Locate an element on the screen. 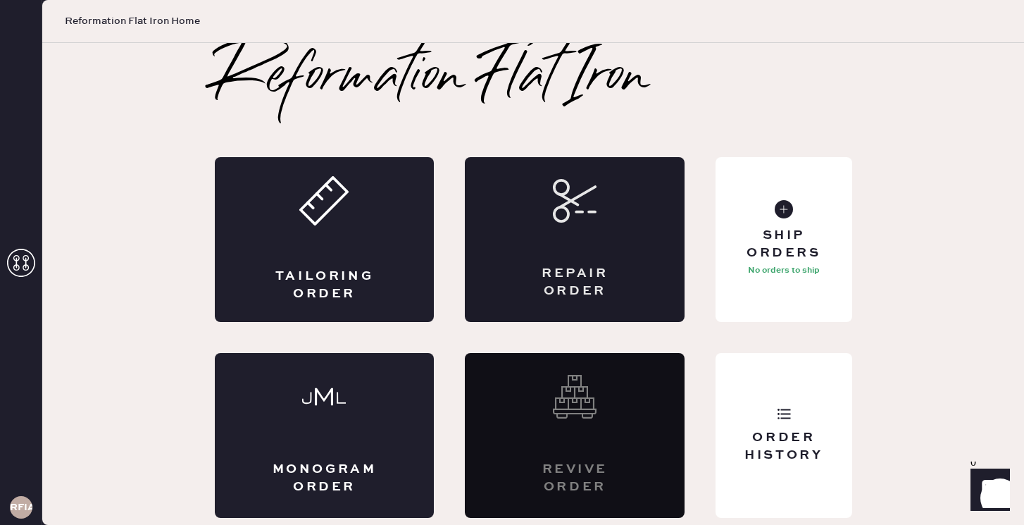 The width and height of the screenshot is (1024, 525). div: Tailoring Order is located at coordinates (325, 285).